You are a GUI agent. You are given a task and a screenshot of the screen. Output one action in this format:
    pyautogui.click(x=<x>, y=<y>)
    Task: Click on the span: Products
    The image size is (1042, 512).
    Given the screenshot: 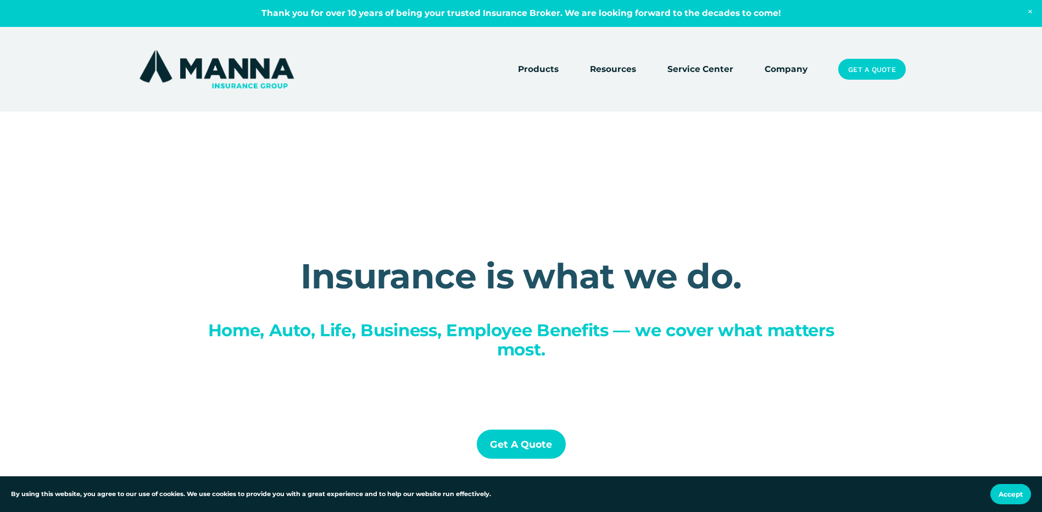 What is the action you would take?
    pyautogui.click(x=538, y=69)
    